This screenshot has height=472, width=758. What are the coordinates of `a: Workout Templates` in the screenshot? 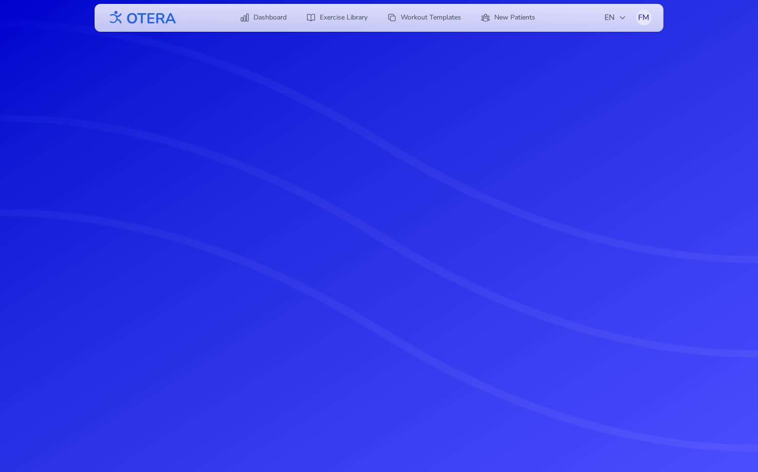 It's located at (424, 18).